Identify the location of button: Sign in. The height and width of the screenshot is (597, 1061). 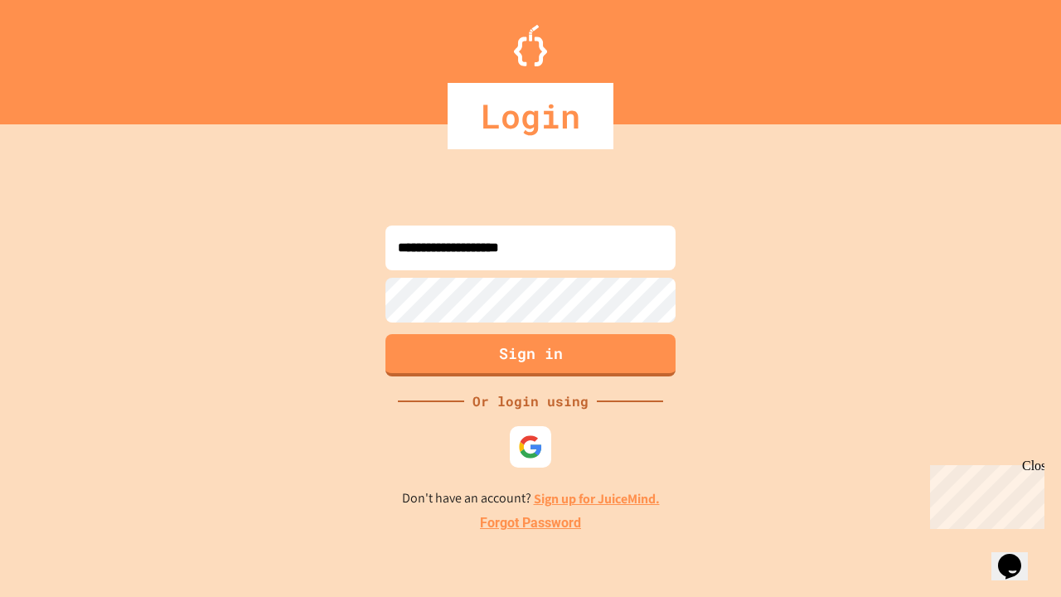
(530, 355).